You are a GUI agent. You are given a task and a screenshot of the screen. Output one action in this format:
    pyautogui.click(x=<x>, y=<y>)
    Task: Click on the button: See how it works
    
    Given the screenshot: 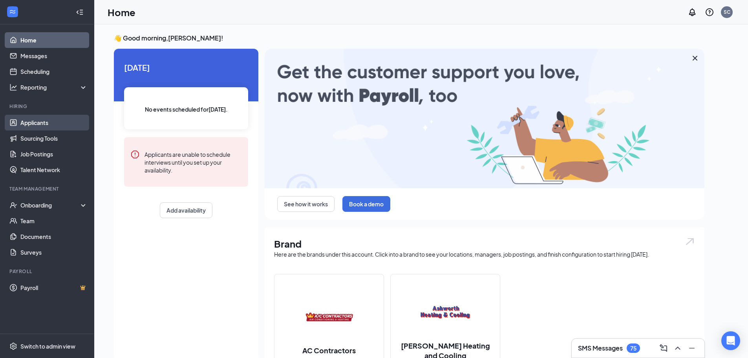 What is the action you would take?
    pyautogui.click(x=306, y=204)
    